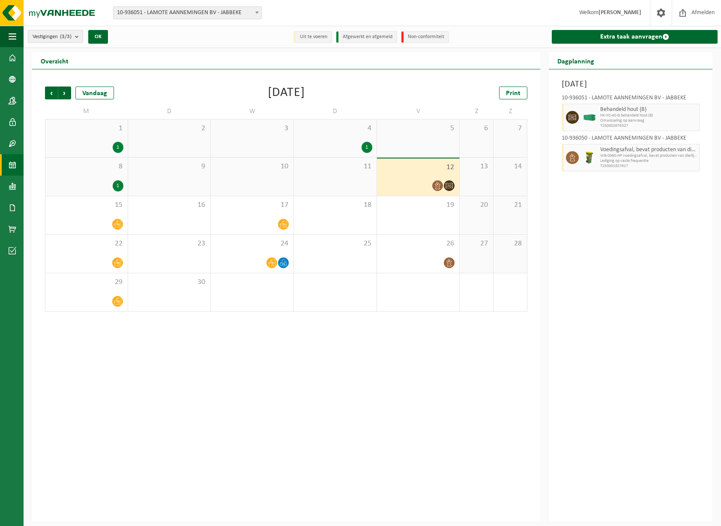  I want to click on span: 6, so click(477, 129).